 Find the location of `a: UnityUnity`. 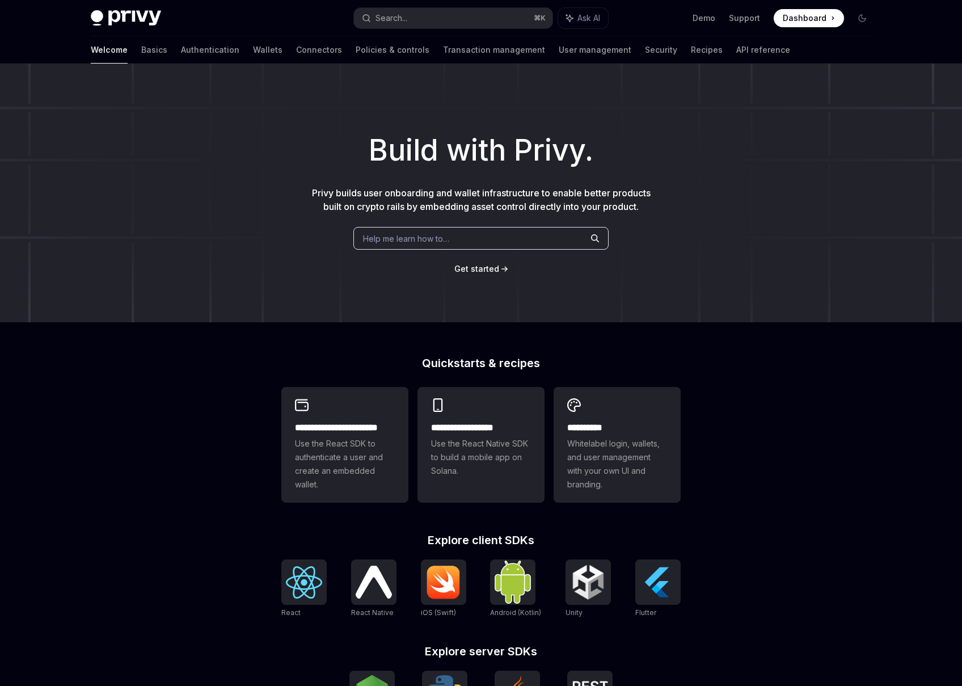

a: UnityUnity is located at coordinates (588, 589).